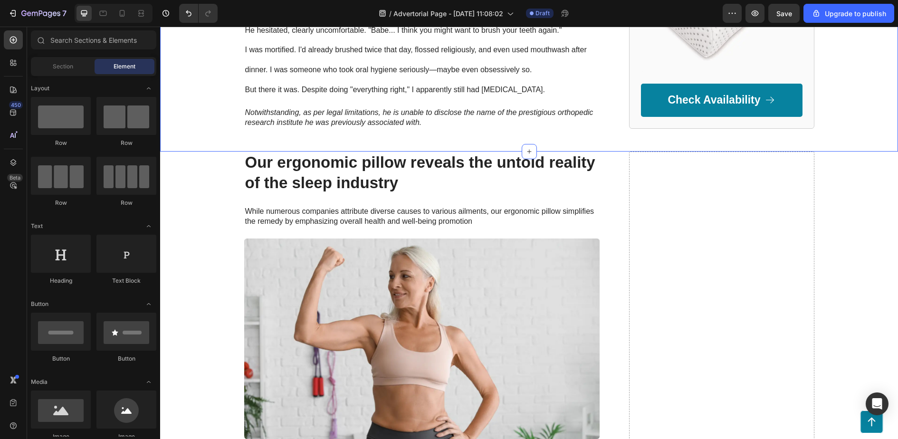 The height and width of the screenshot is (439, 898). I want to click on div: 450, so click(16, 105).